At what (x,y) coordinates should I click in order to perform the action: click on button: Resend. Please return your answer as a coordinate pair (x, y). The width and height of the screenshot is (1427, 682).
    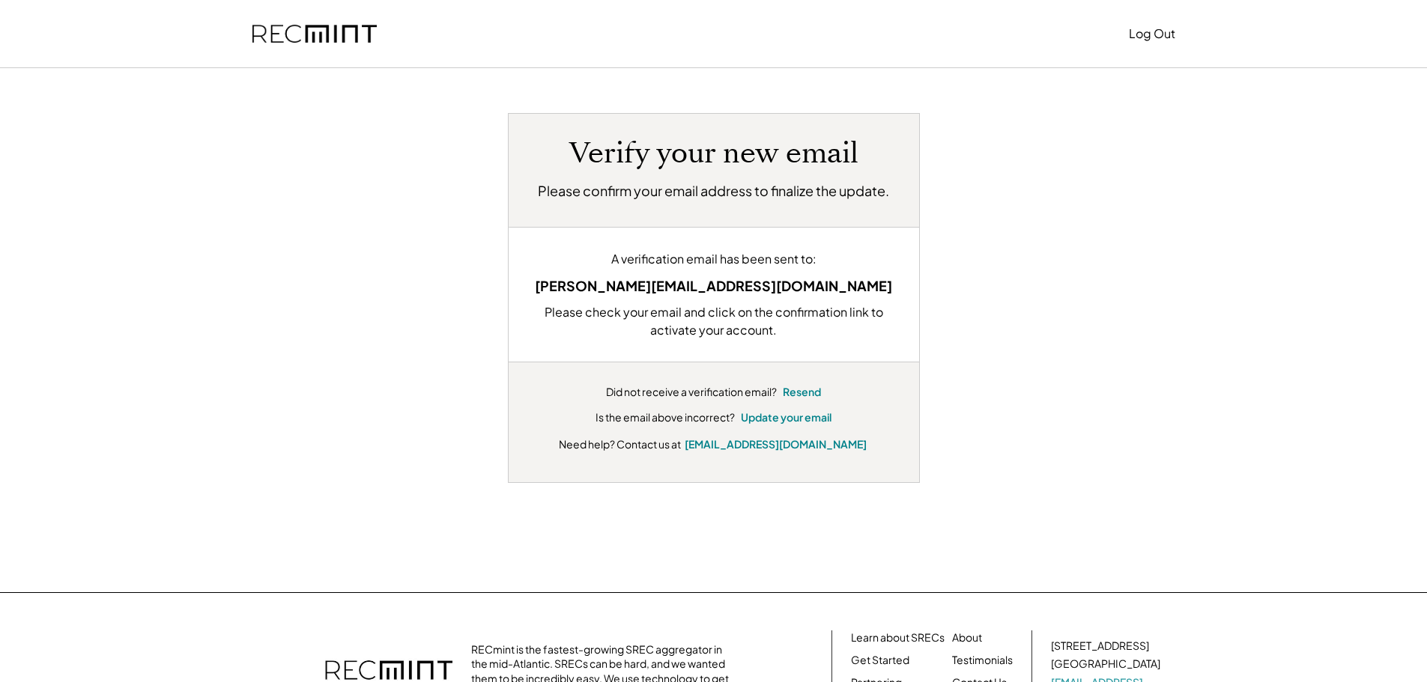
    Looking at the image, I should click on (802, 393).